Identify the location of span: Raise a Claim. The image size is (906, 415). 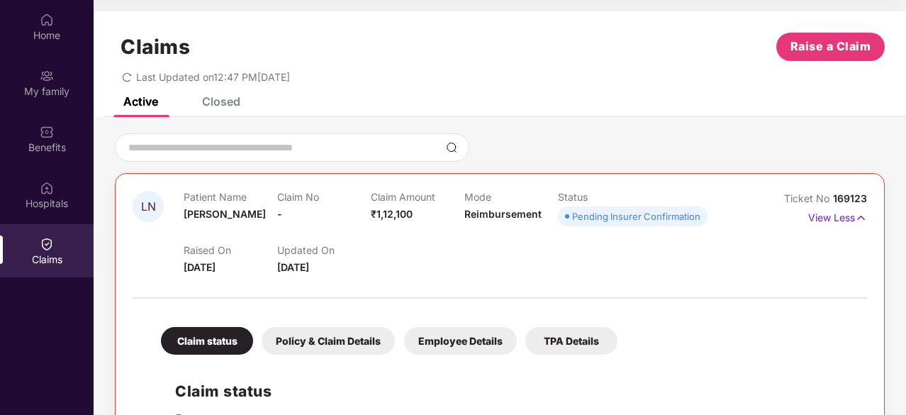
(830, 46).